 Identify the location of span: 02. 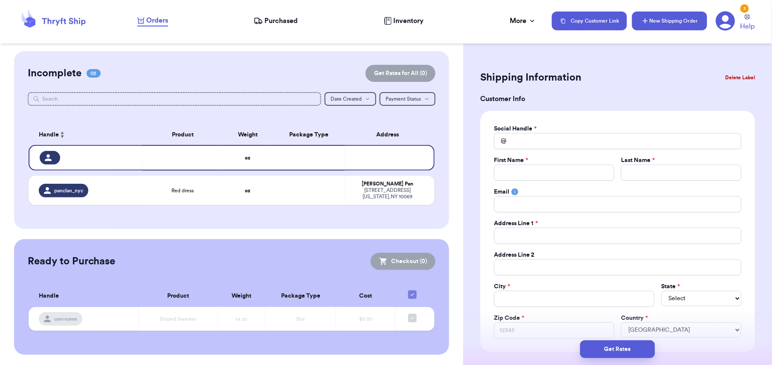
(93, 73).